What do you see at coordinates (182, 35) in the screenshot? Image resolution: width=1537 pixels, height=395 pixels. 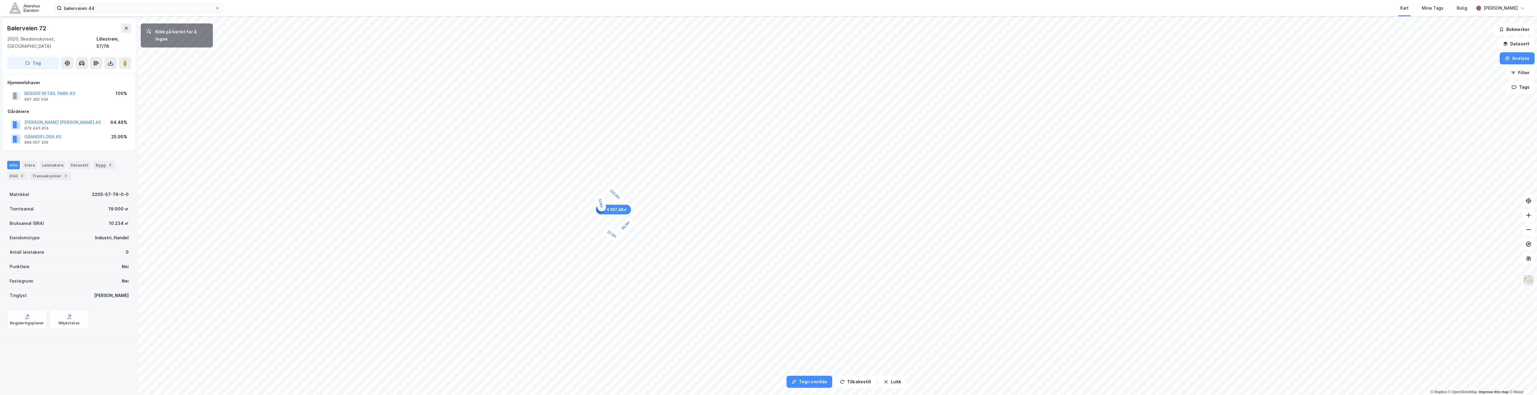 I see `div: Klikk på kartet for å tegne` at bounding box center [182, 35].